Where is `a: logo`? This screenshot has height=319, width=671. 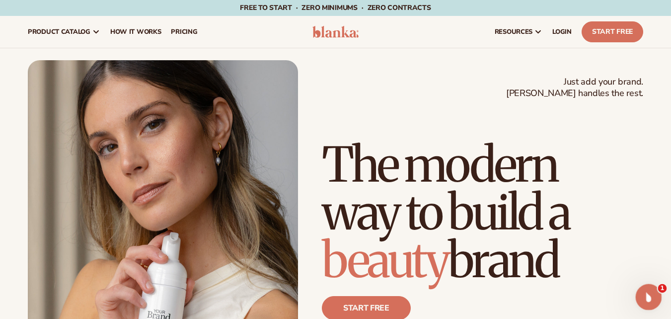
a: logo is located at coordinates (336, 32).